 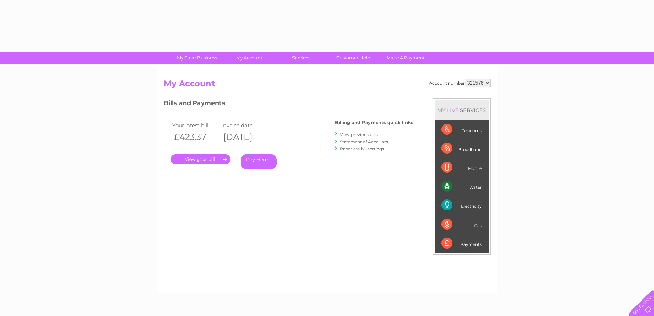 I want to click on div: Mobile, so click(x=462, y=167).